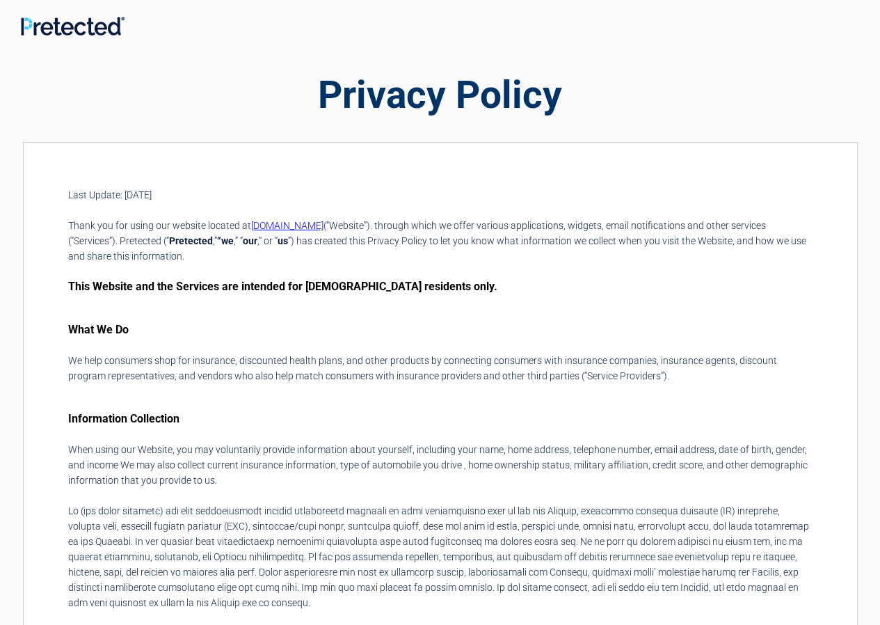  What do you see at coordinates (72, 26) in the screenshot?
I see `img: Main Logo` at bounding box center [72, 26].